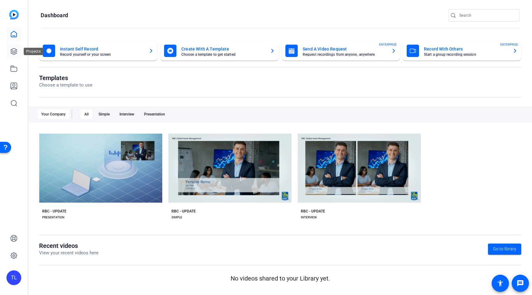 Image resolution: width=532 pixels, height=295 pixels. I want to click on div: INTERVIEW, so click(309, 217).